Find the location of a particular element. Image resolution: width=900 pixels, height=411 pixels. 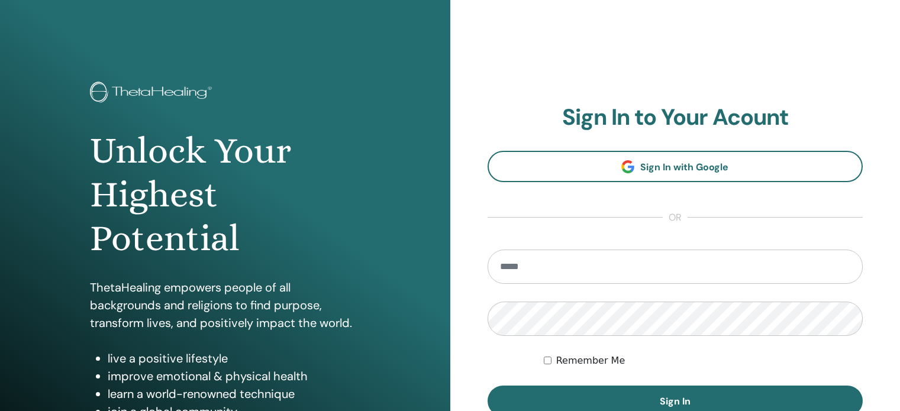

label: Remember Me is located at coordinates (591, 361).